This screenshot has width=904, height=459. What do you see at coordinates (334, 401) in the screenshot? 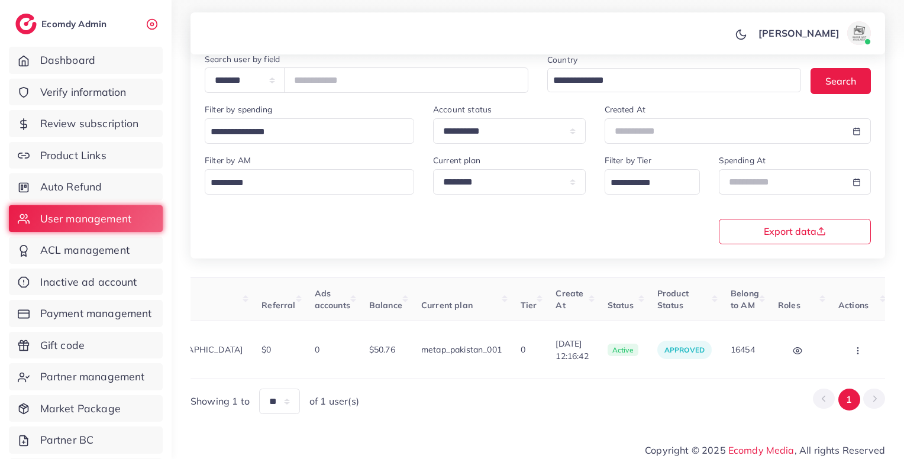
I see `span: of 1 user(s)` at bounding box center [334, 401].